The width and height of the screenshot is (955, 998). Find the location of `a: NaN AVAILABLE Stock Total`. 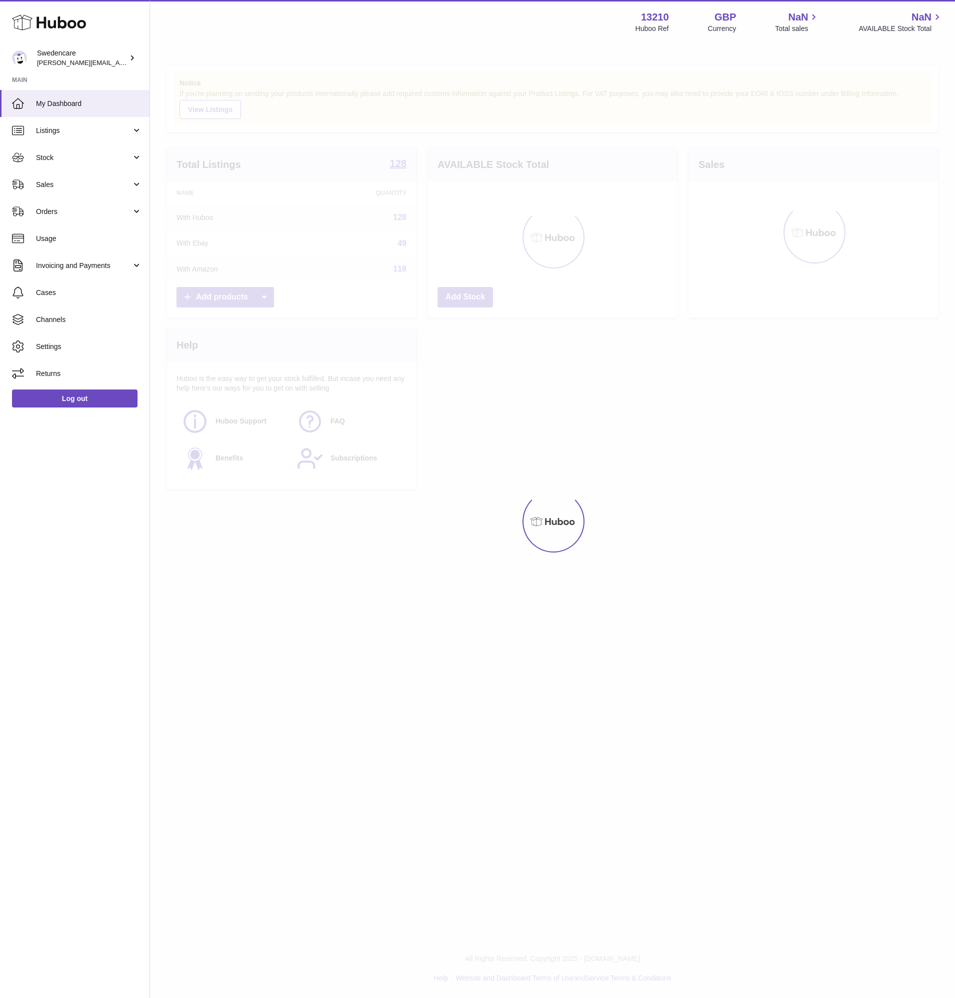

a: NaN AVAILABLE Stock Total is located at coordinates (901, 22).